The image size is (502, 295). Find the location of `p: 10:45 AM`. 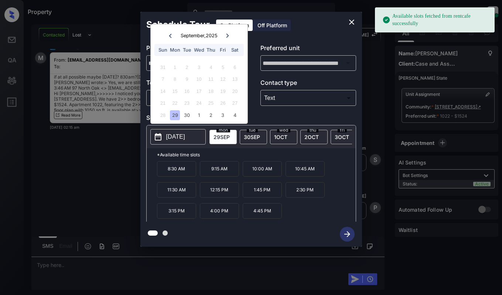

p: 10:45 AM is located at coordinates (305, 169).